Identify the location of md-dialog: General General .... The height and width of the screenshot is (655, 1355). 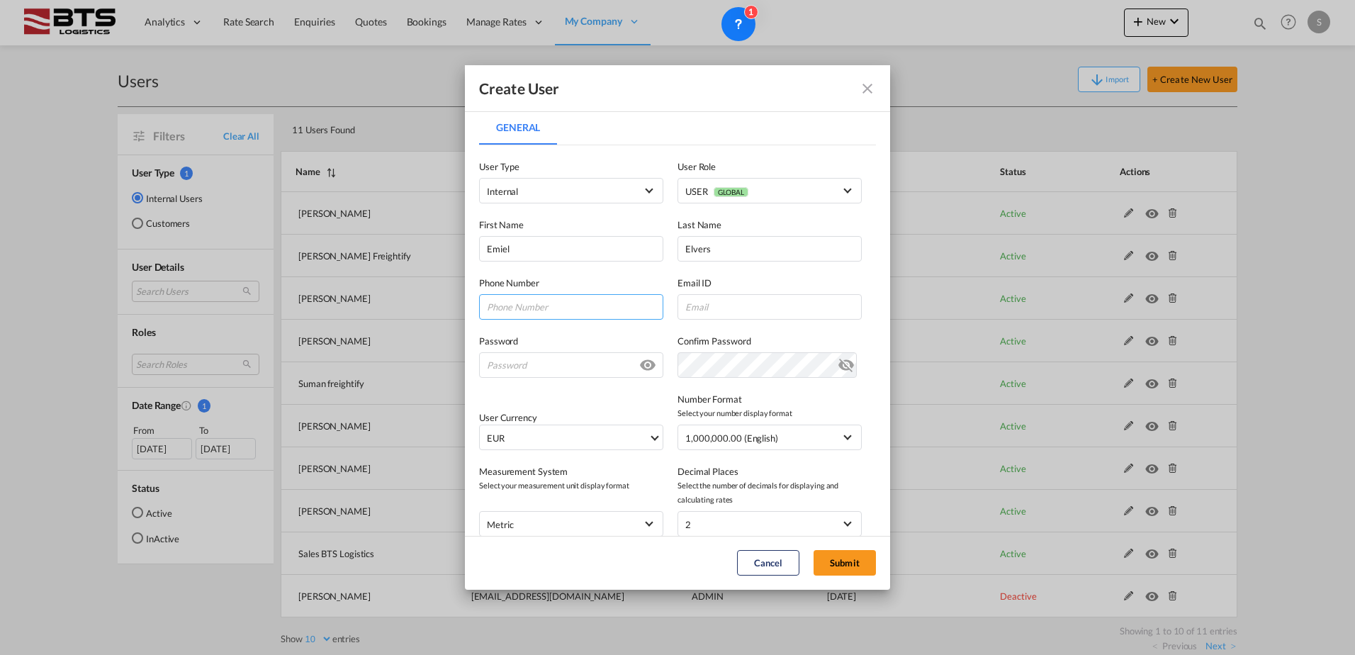
(677, 327).